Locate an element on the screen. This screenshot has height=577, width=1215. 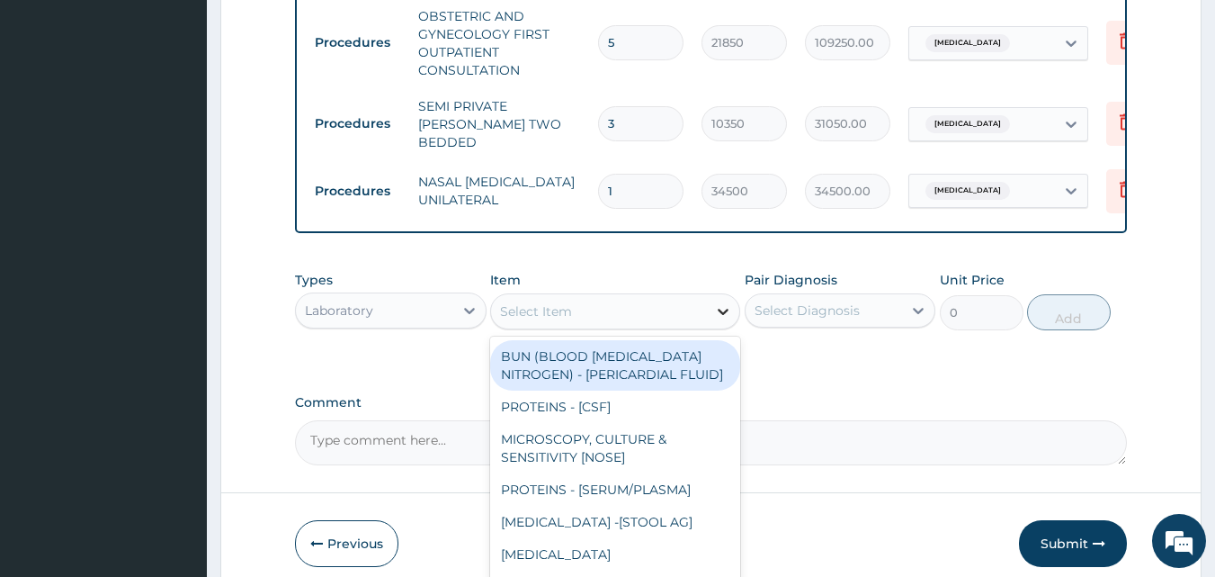
button: Submit is located at coordinates (1073, 543).